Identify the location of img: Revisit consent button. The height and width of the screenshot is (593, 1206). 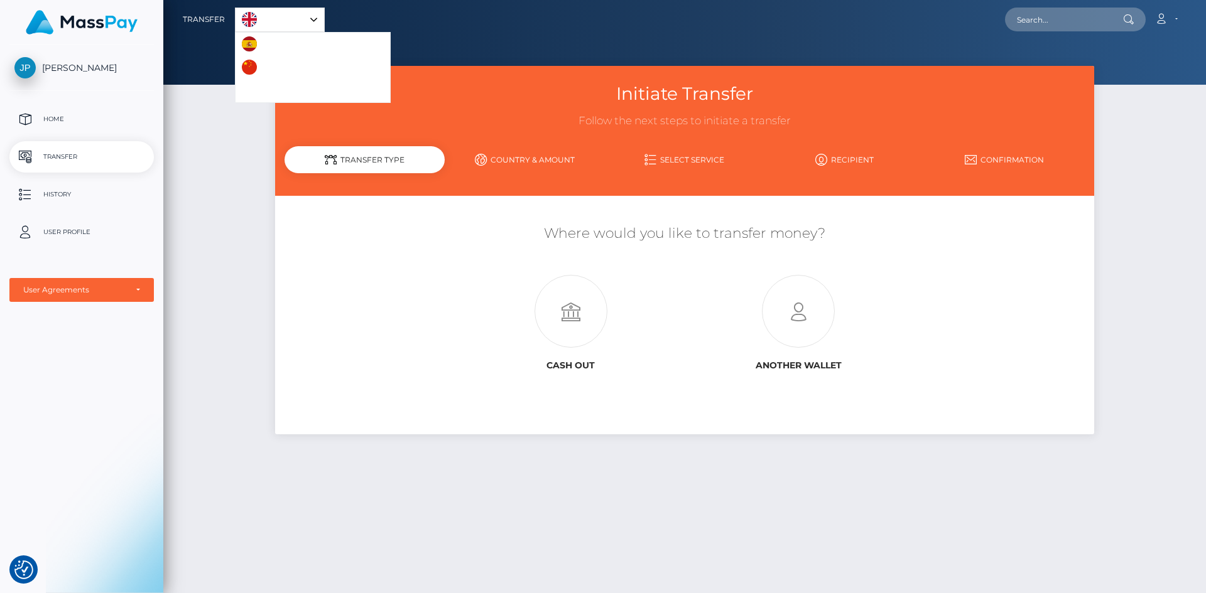
(24, 570).